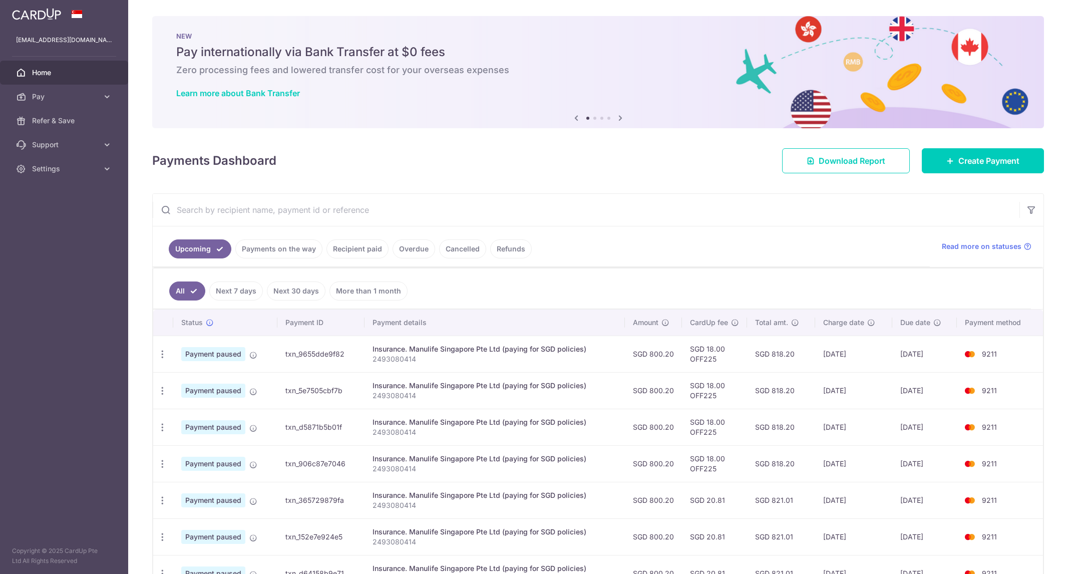  What do you see at coordinates (296, 291) in the screenshot?
I see `a: Next 30 days` at bounding box center [296, 291].